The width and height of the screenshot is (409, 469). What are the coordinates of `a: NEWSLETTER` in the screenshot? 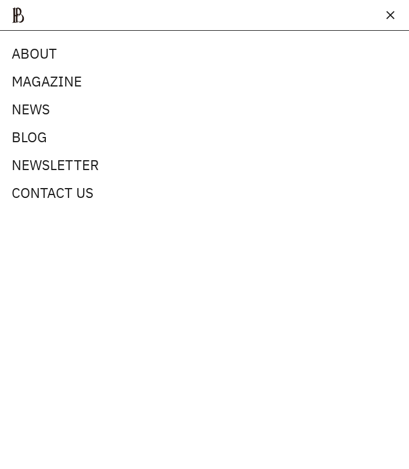 It's located at (55, 165).